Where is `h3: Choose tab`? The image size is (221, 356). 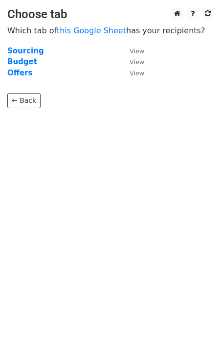
h3: Choose tab is located at coordinates (111, 14).